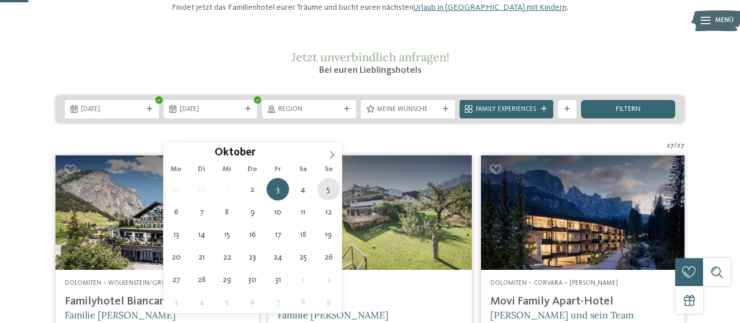  What do you see at coordinates (226, 234) in the screenshot?
I see `span: Oktober 15, 2025` at bounding box center [226, 234].